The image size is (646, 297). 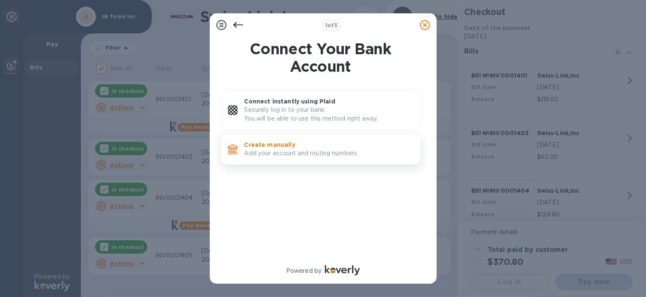 I want to click on p: Create manually, so click(x=329, y=145).